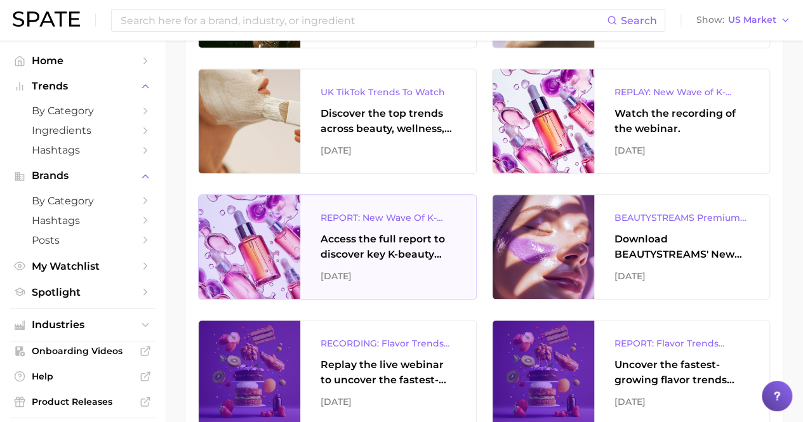 Image resolution: width=803 pixels, height=422 pixels. Describe the element at coordinates (388, 343) in the screenshot. I see `div: RECORDING: Flavor Trends Decoded - What's New & What's Next According to TikTok & Google` at that location.